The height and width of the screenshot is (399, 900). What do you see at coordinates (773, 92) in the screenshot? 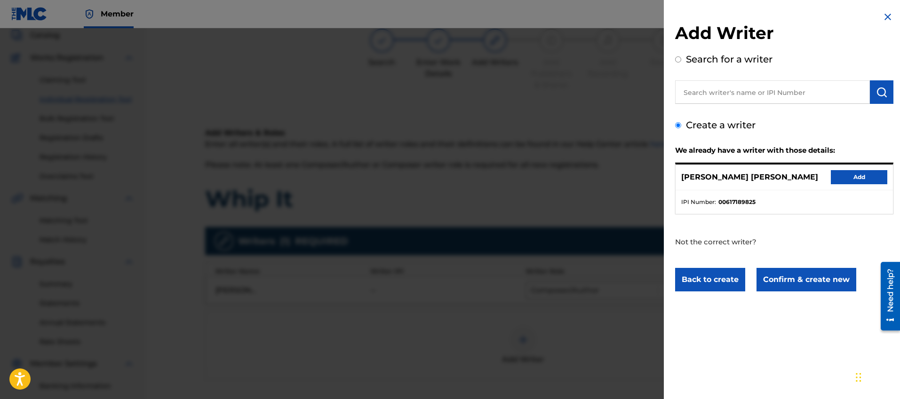
I see `input: Search writer's name or IPI Number` at bounding box center [773, 92].